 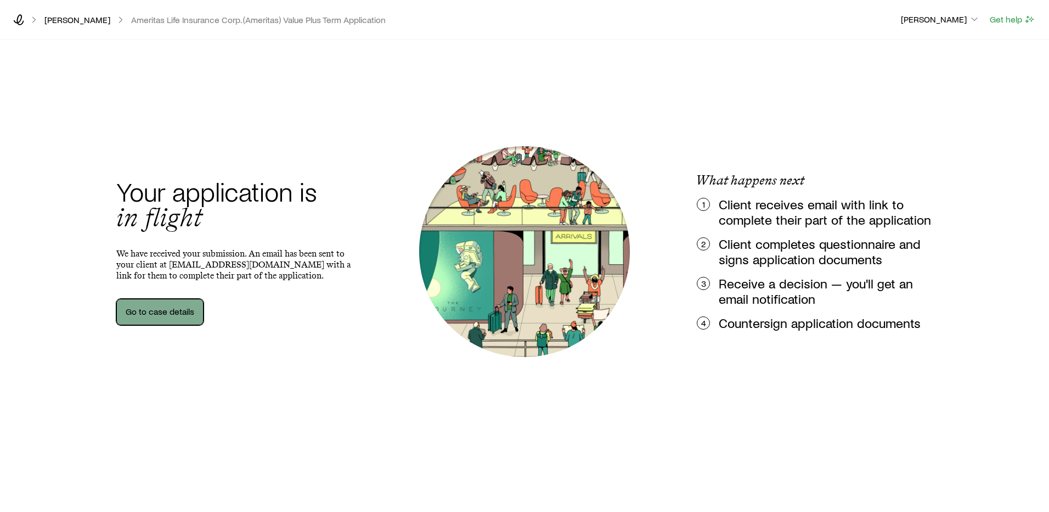 I want to click on p: Receive a decision — you'll get an email notification, so click(x=833, y=291).